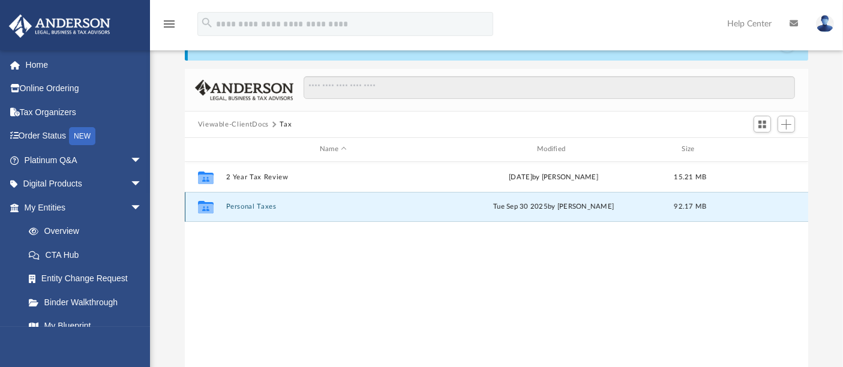  What do you see at coordinates (88, 255) in the screenshot?
I see `a: CTA Hub` at bounding box center [88, 255].